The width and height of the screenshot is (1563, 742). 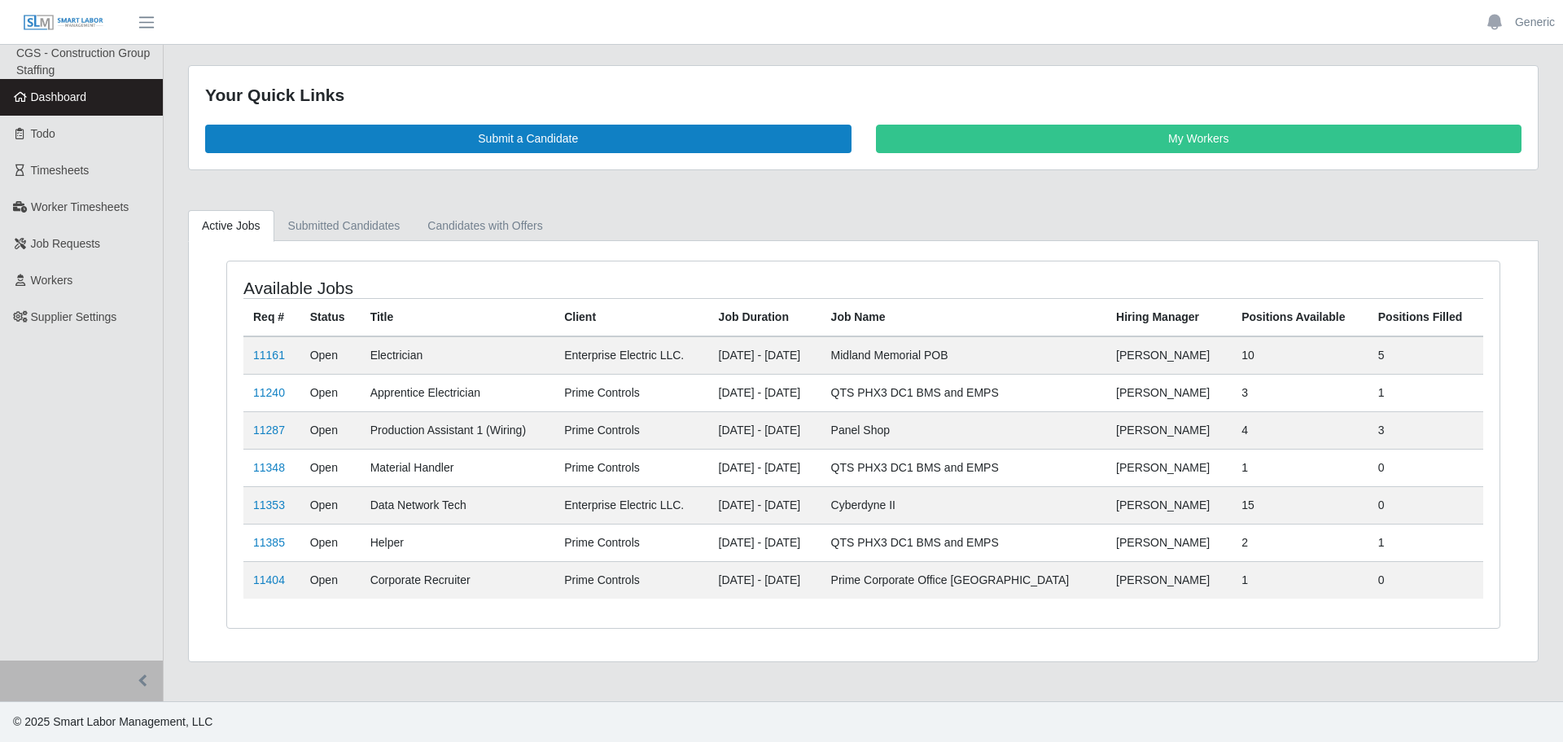 What do you see at coordinates (269, 505) in the screenshot?
I see `a: 11353` at bounding box center [269, 505].